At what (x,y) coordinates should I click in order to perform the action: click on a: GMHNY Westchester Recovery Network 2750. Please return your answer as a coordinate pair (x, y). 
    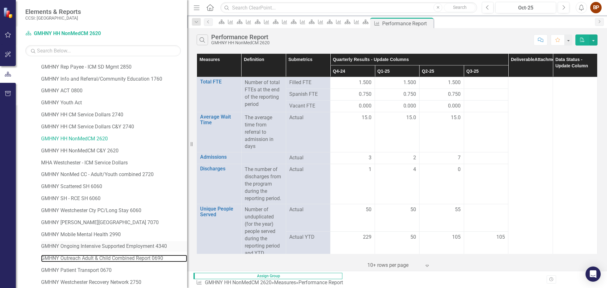
    Looking at the image, I should click on (114, 282).